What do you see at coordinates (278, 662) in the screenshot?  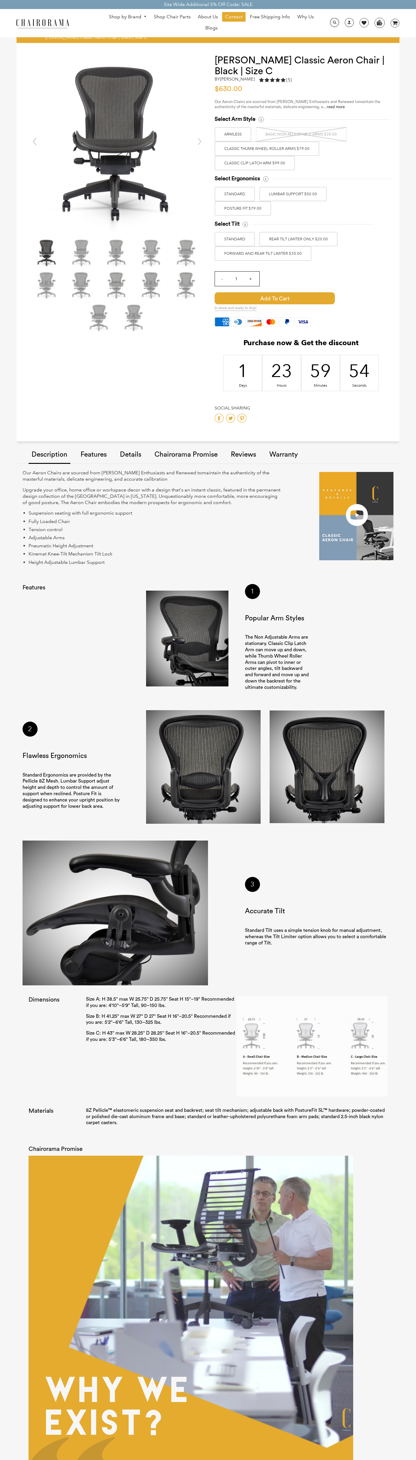 I see `p: The Non Adjustable Arms are stationary. Classic Clip Latch Arm can move up and down, while Thumb ...` at bounding box center [278, 662].